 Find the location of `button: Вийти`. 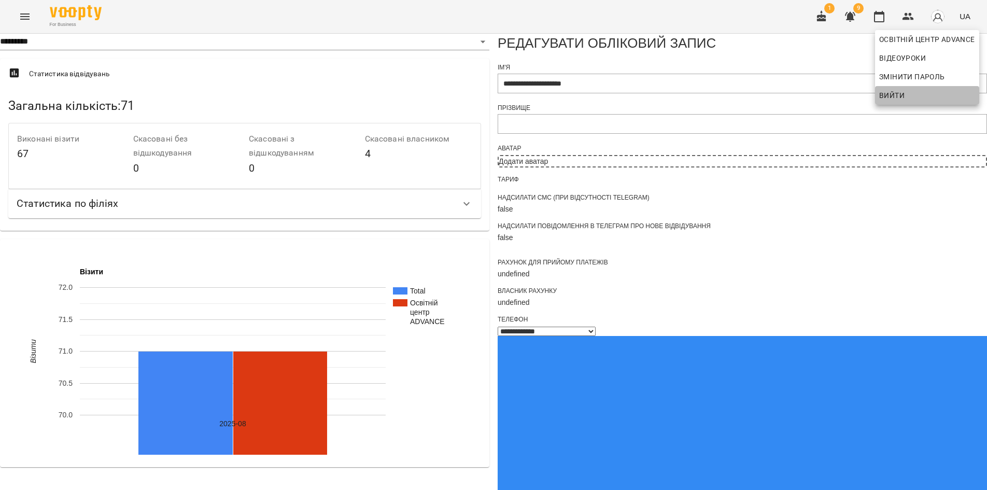

button: Вийти is located at coordinates (927, 95).